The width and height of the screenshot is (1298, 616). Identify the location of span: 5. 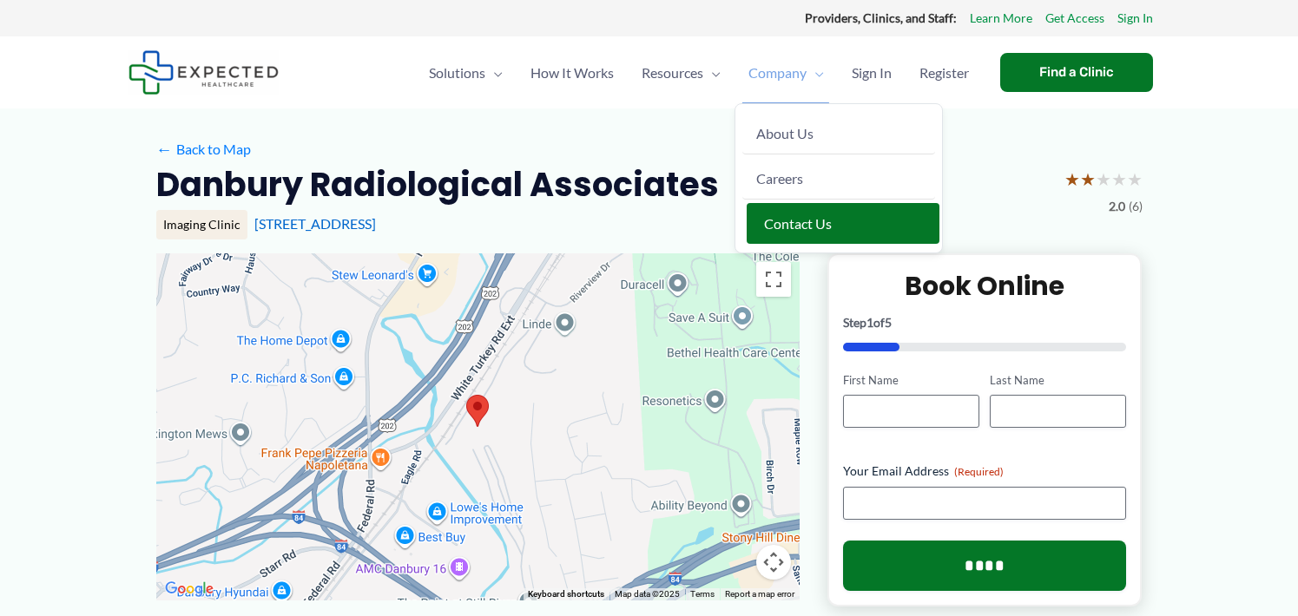
(888, 322).